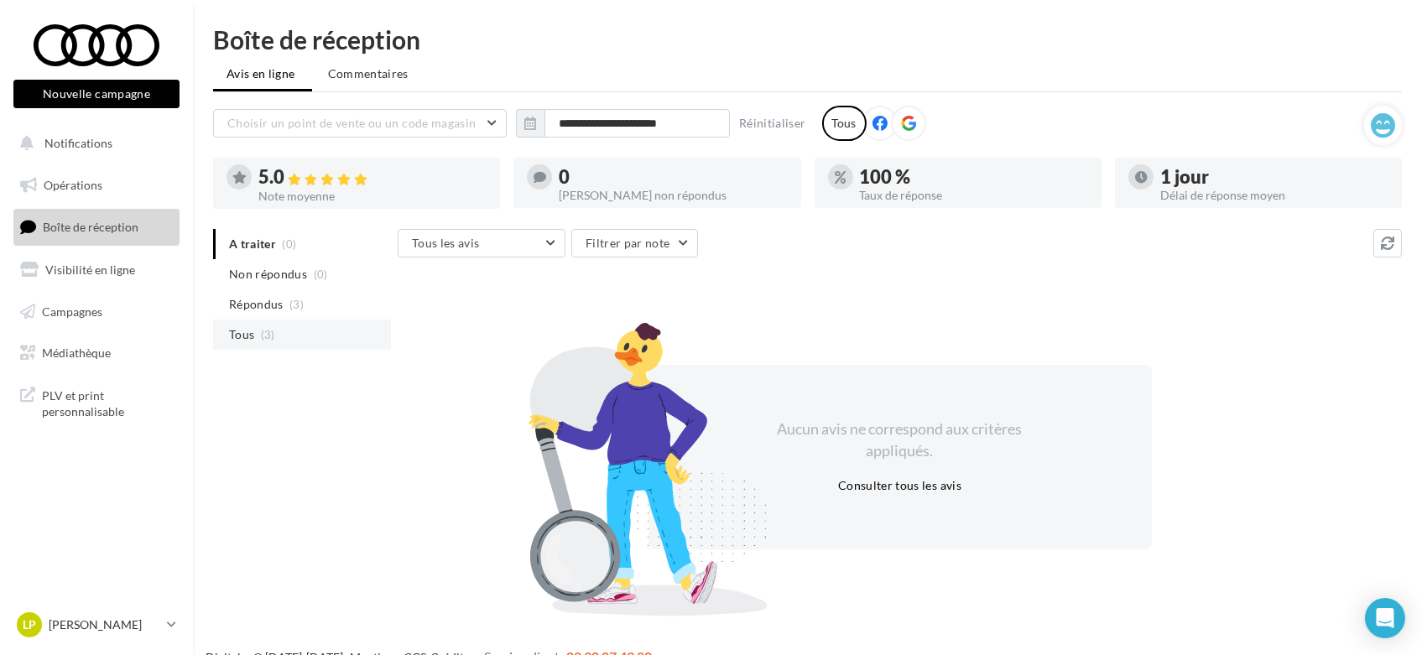 This screenshot has width=1422, height=655. Describe the element at coordinates (96, 270) in the screenshot. I see `a: Visibilité en ligne` at that location.